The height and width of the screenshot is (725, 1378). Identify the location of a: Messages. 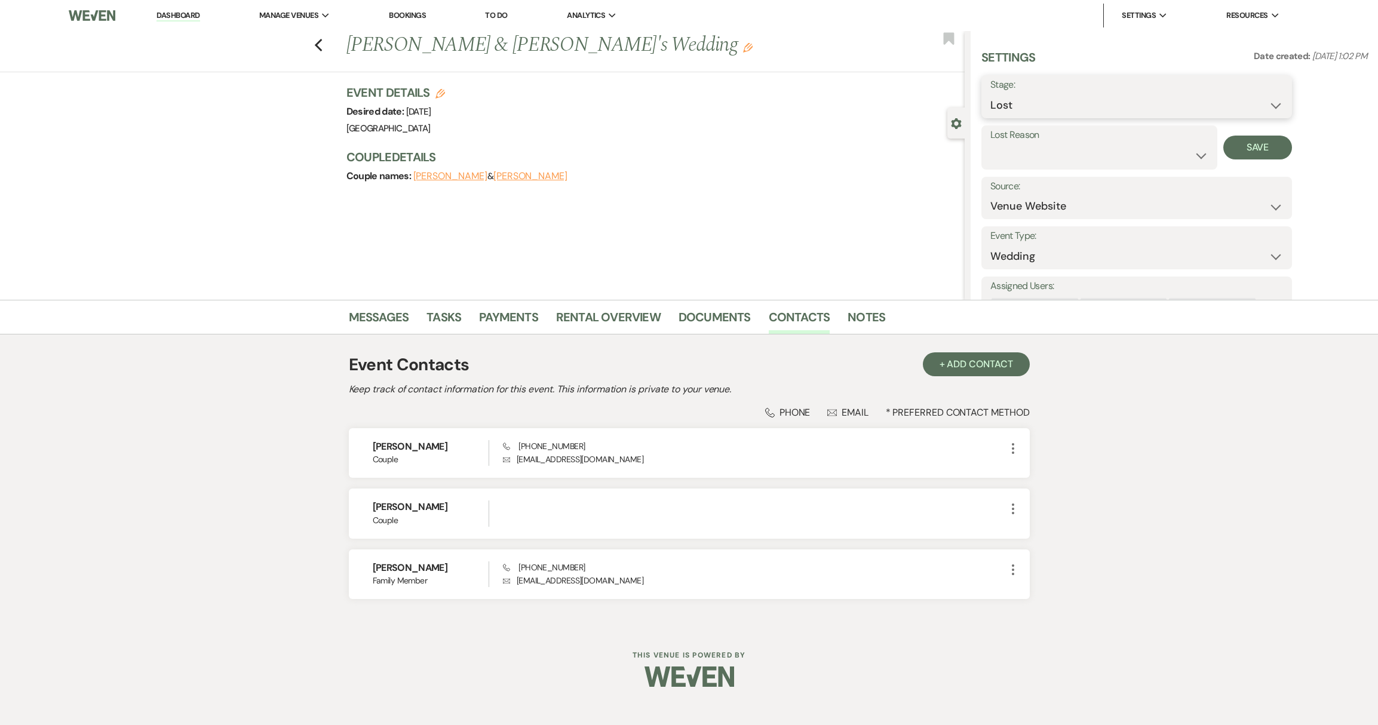
(379, 321).